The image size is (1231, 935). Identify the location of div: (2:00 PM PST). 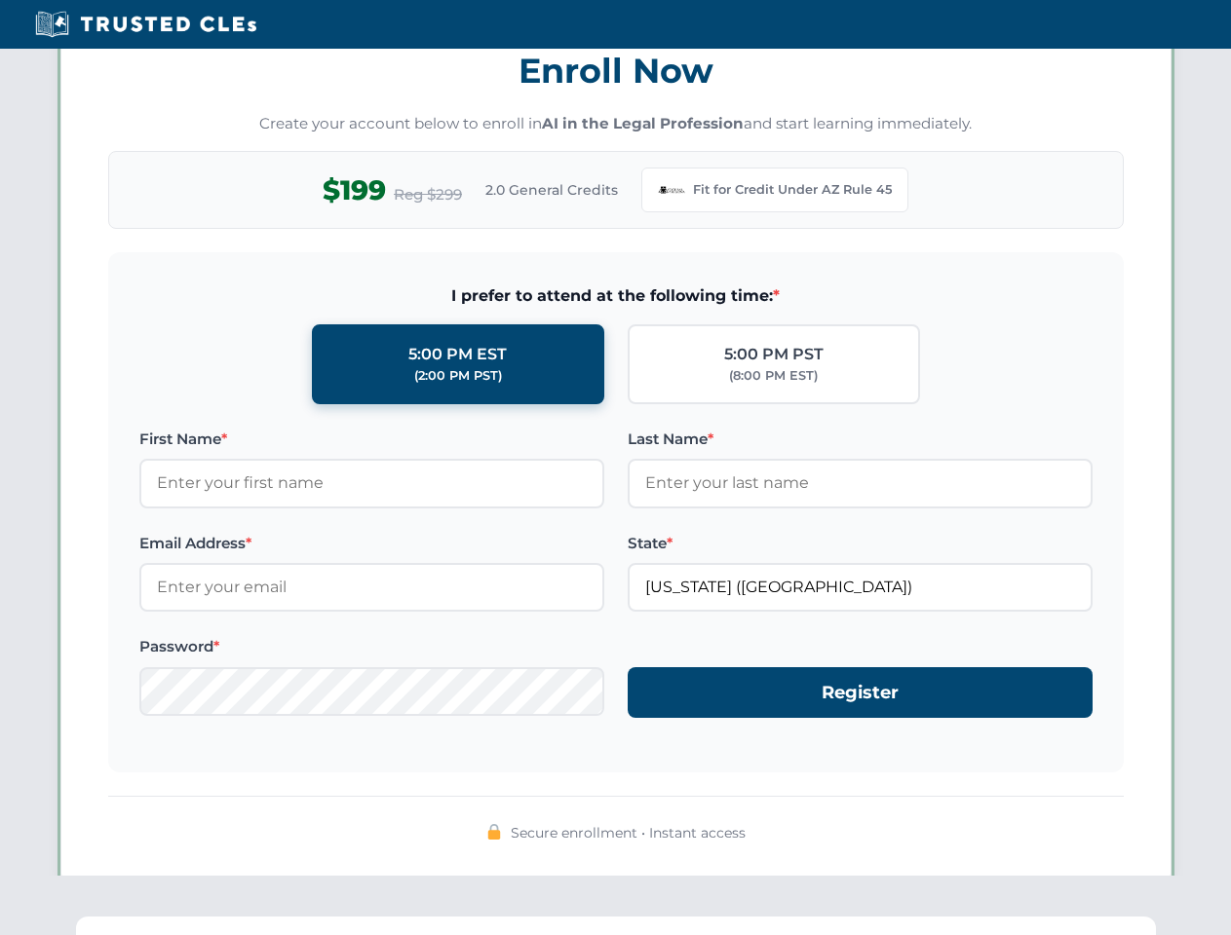
(458, 376).